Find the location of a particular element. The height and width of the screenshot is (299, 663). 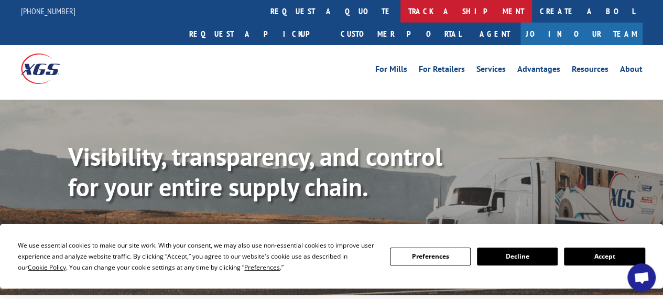

a: Request a pickup is located at coordinates (257, 34).